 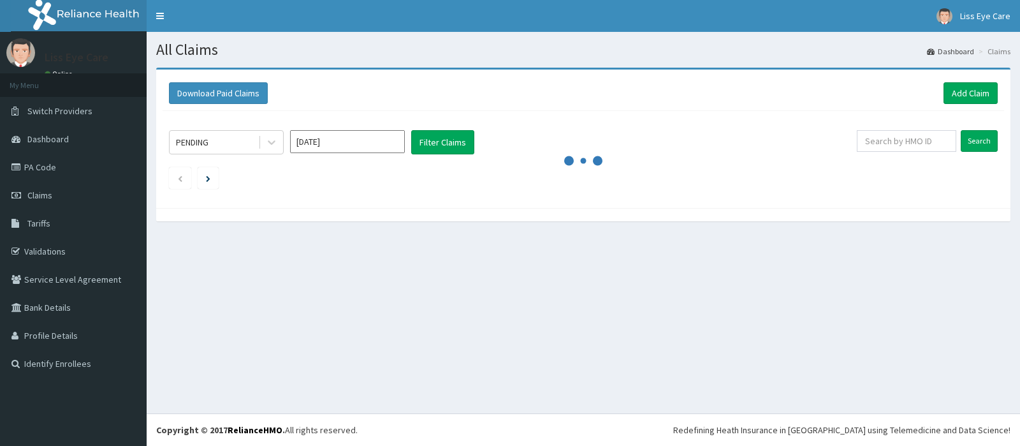 I want to click on li: Claims, so click(x=993, y=51).